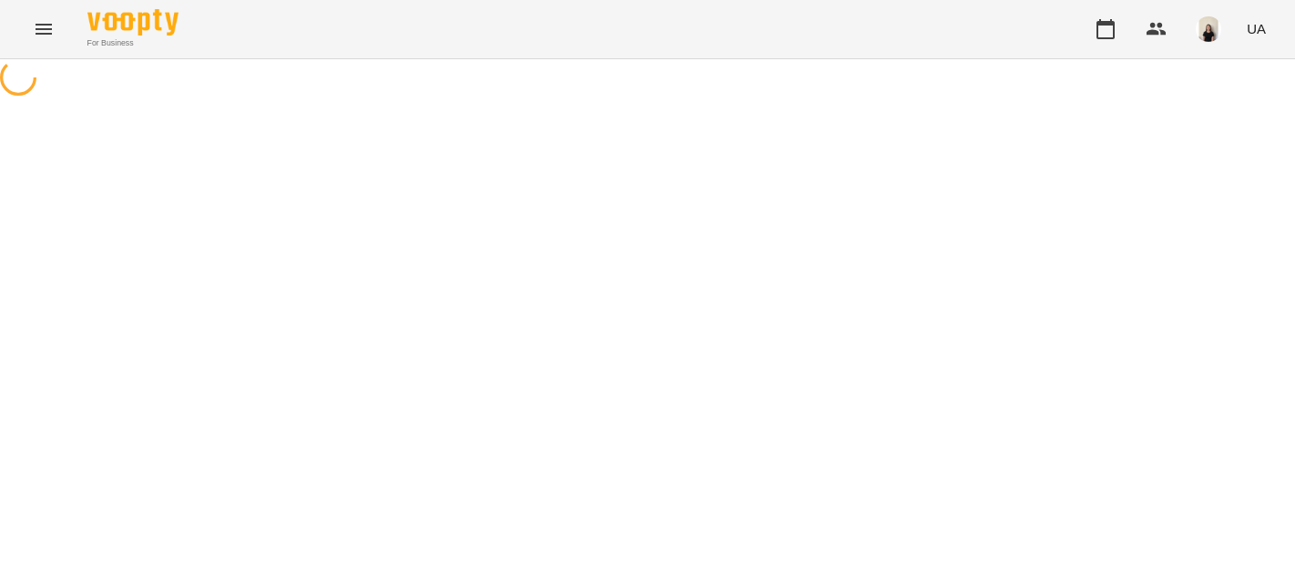 The height and width of the screenshot is (565, 1295). I want to click on span: For Business, so click(133, 43).